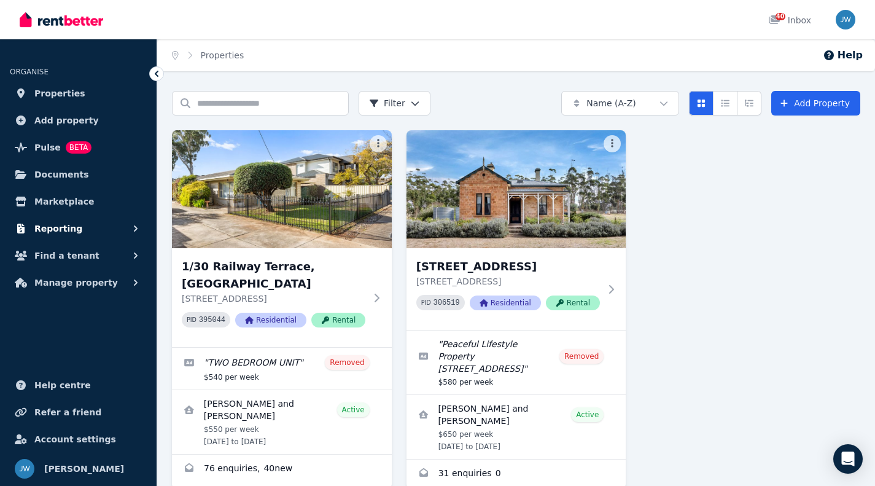 The width and height of the screenshot is (875, 486). I want to click on span: ORGANISE, so click(29, 72).